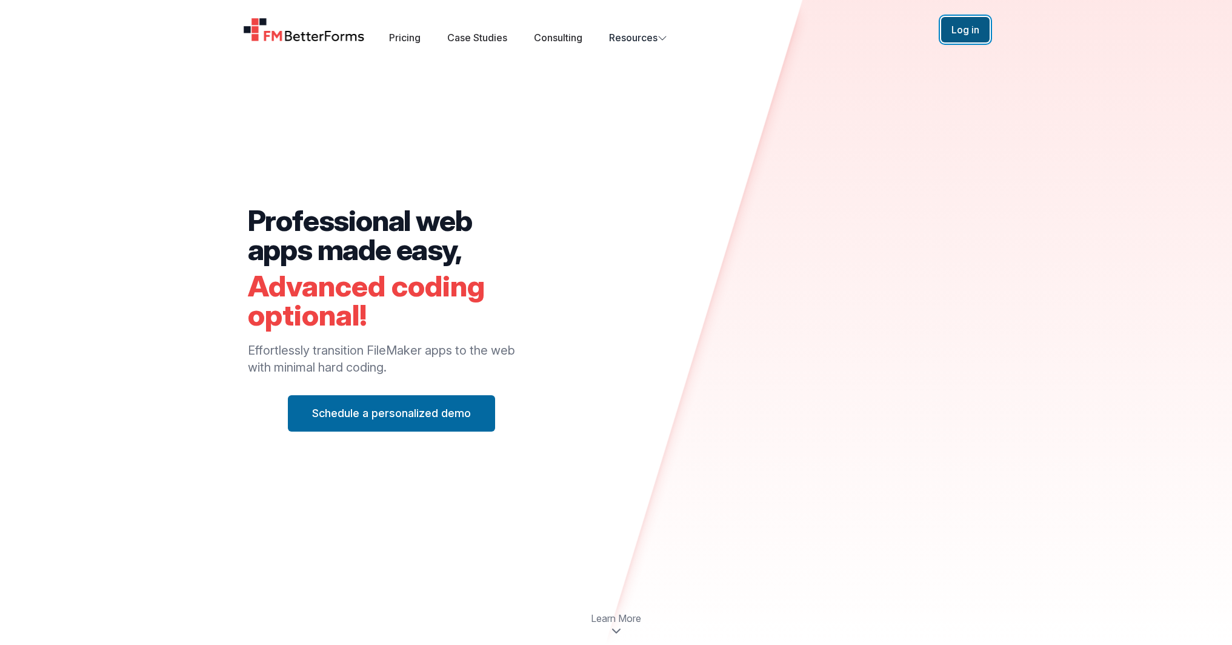  I want to click on a: Consulting, so click(558, 38).